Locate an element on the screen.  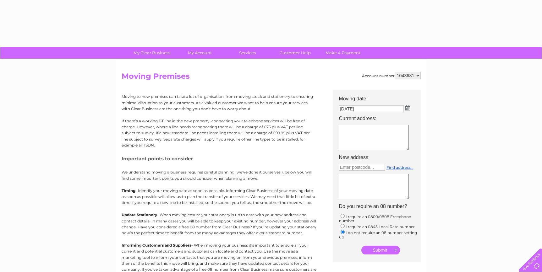
th: Current address: is located at coordinates (380, 119).